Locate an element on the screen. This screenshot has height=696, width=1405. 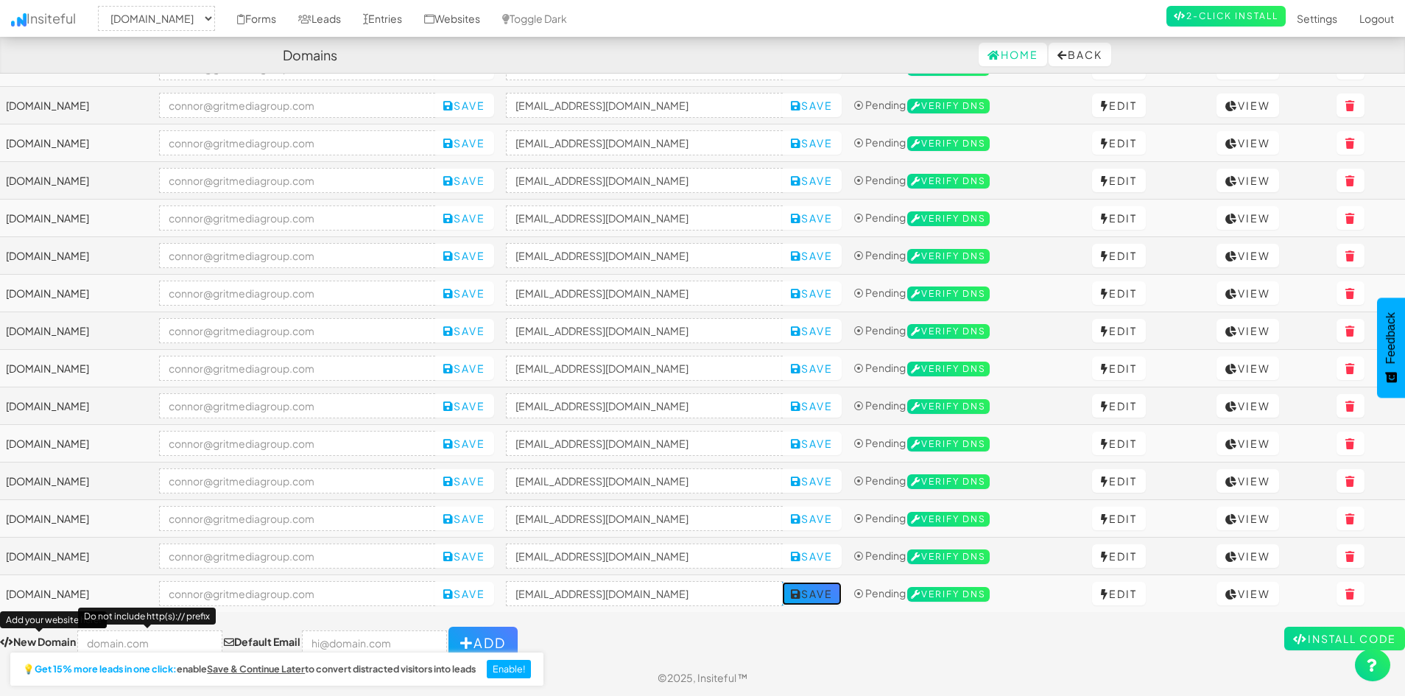
button: Feedback - Show survey is located at coordinates (1391, 348).